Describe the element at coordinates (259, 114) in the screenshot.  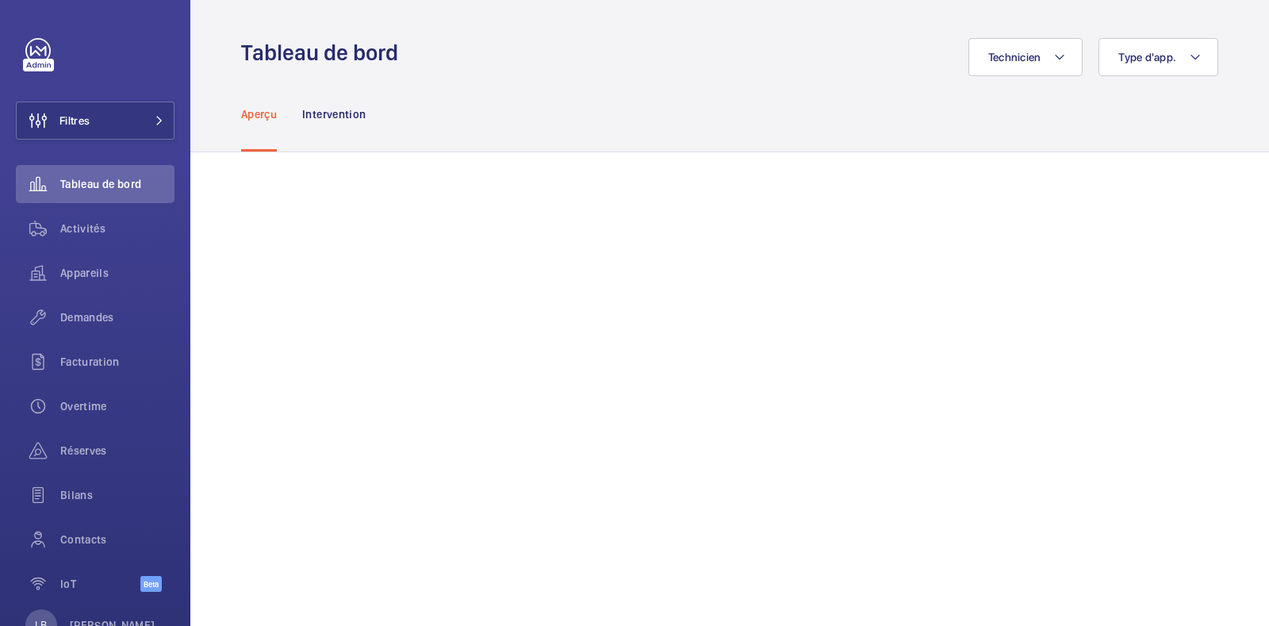
I see `p: Aperçu` at that location.